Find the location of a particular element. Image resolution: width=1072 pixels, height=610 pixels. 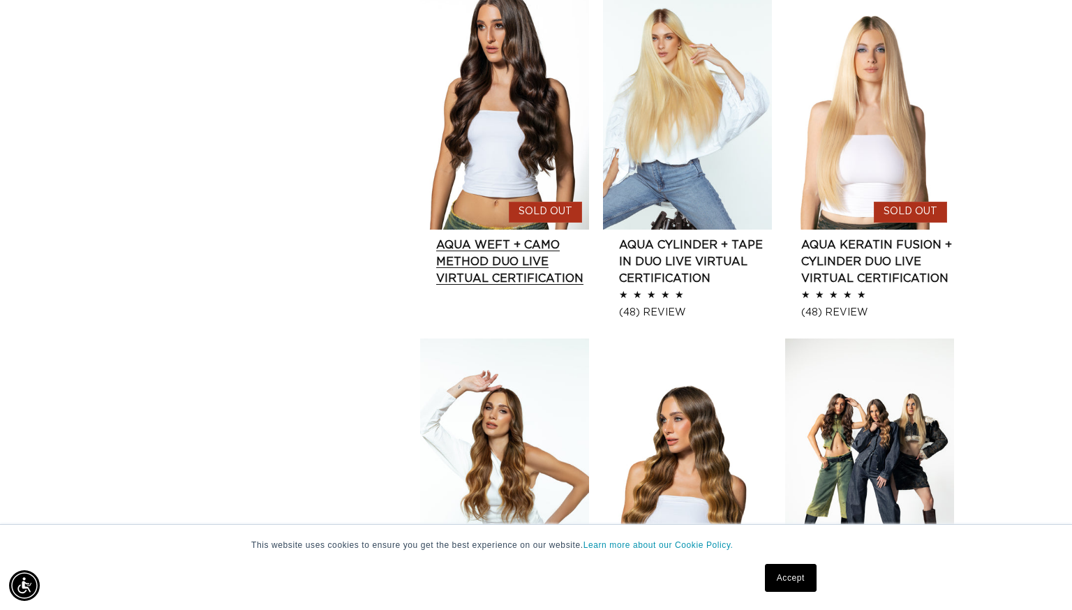

a: Accept is located at coordinates (791, 578).